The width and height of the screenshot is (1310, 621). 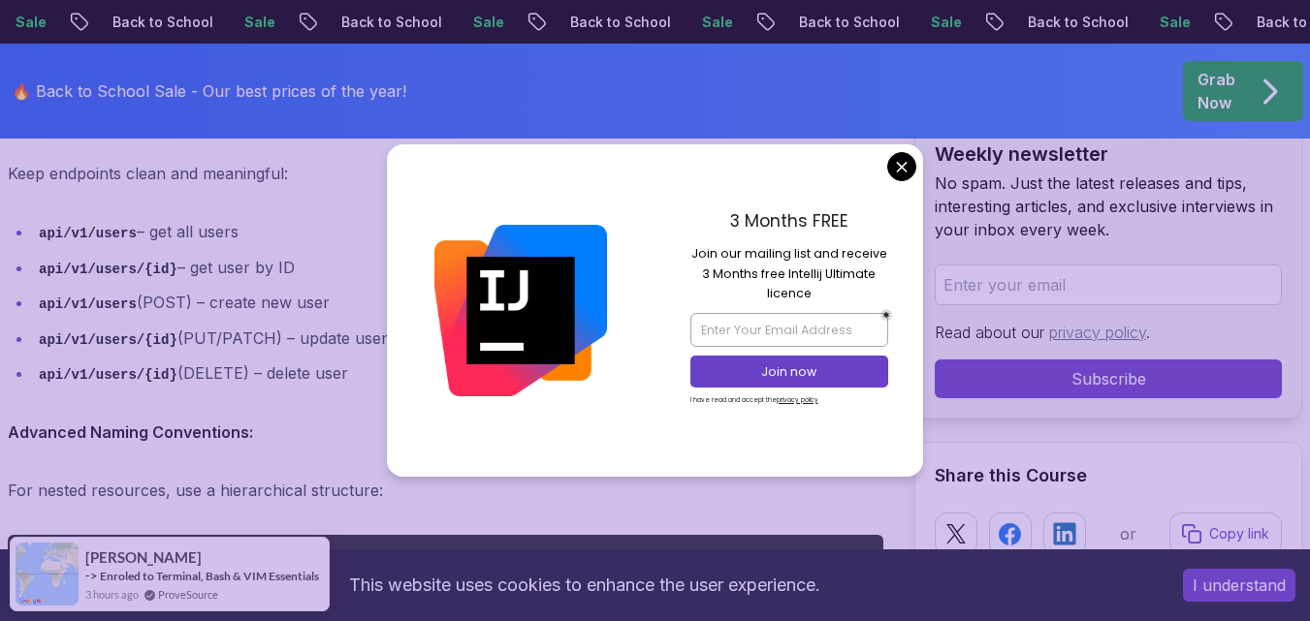 What do you see at coordinates (47, 574) in the screenshot?
I see `img: provesource social proof notification image` at bounding box center [47, 574].